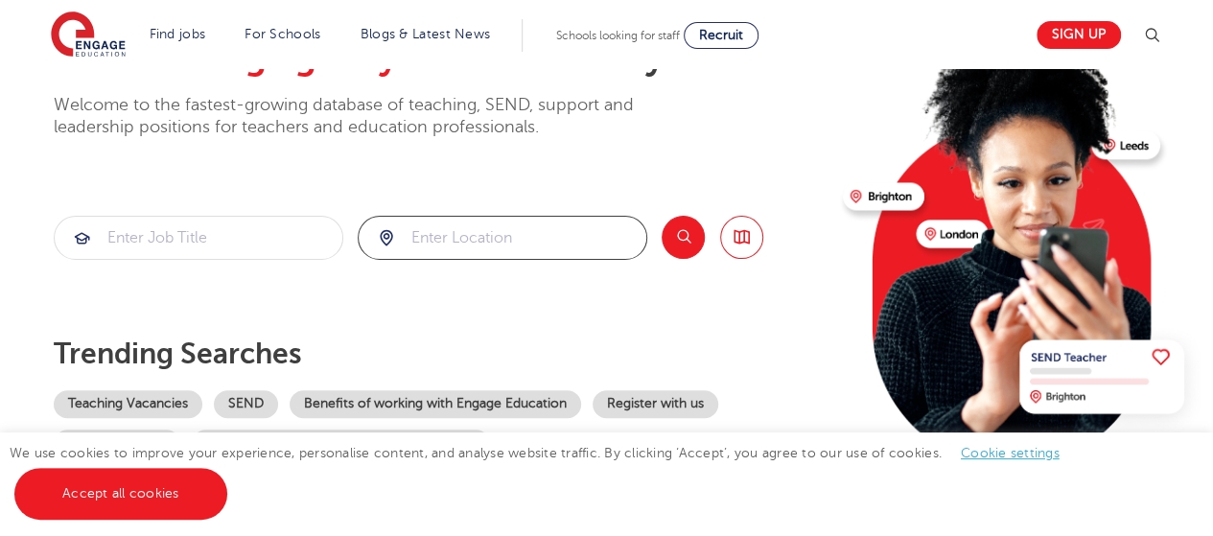 Image resolution: width=1213 pixels, height=536 pixels. I want to click on a: Accept all cookies, so click(121, 494).